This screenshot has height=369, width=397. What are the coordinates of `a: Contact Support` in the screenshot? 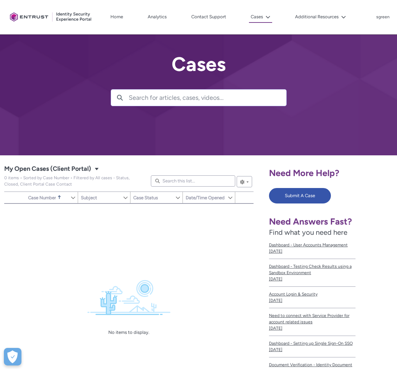 It's located at (208, 17).